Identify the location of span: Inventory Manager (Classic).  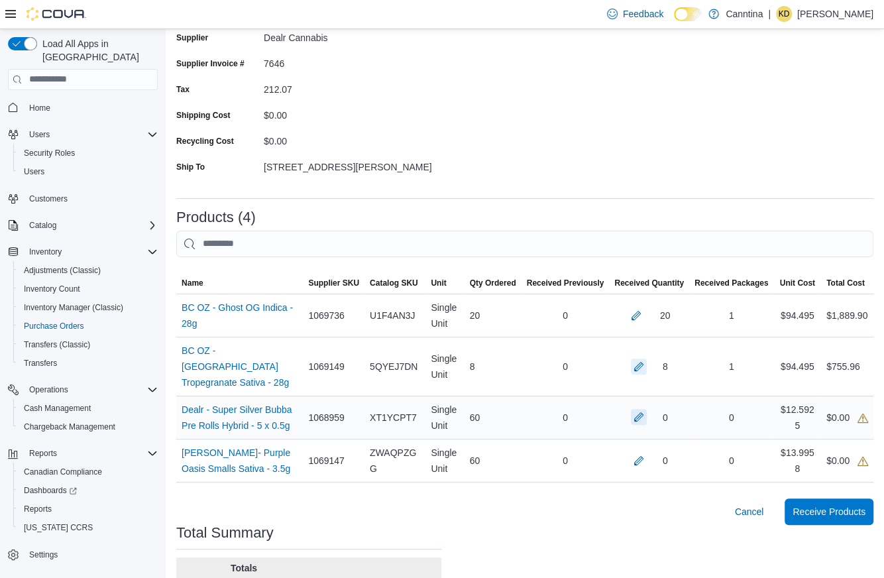
(74, 307).